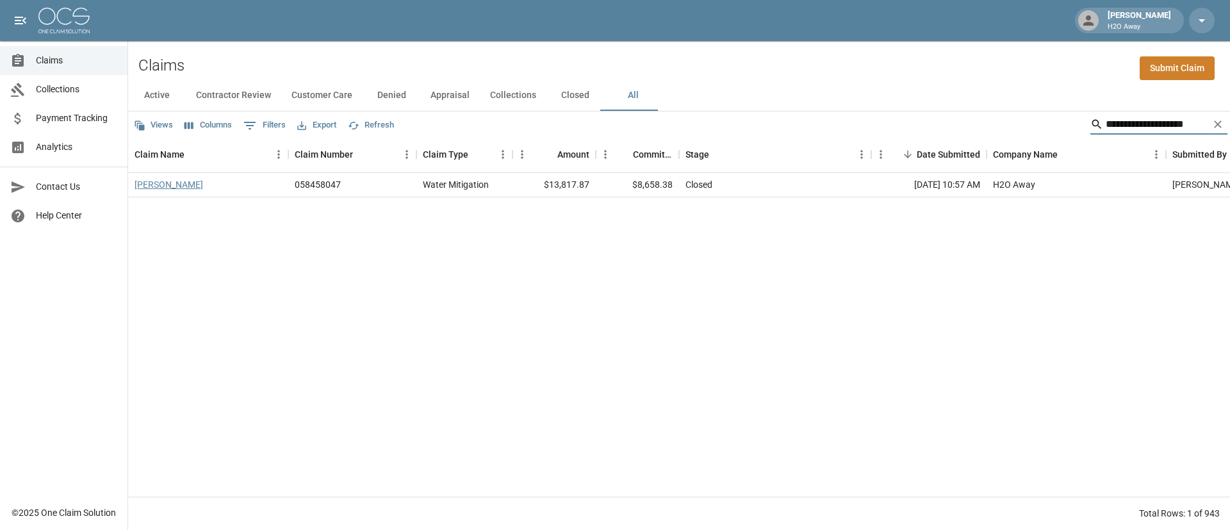  I want to click on button: open drawer, so click(21, 21).